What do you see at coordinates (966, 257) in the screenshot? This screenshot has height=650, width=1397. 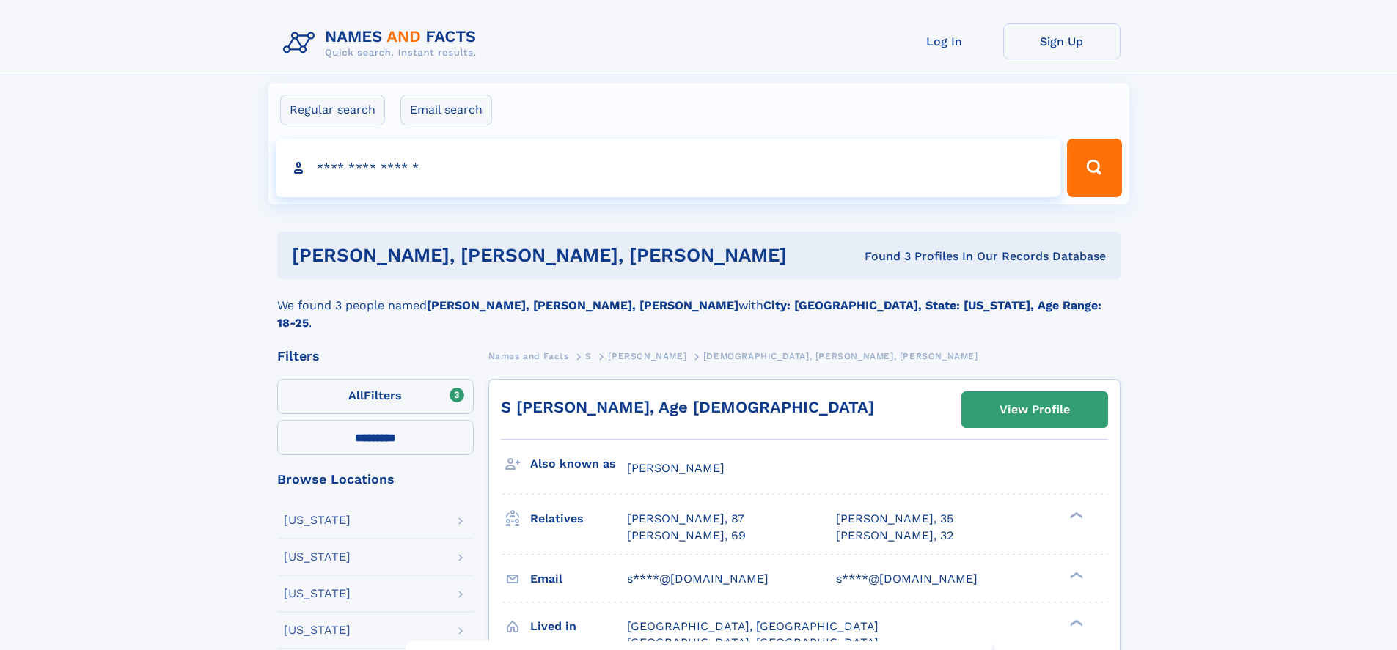 I see `div: Found 3 Profiles In Our Records Database` at bounding box center [966, 257].